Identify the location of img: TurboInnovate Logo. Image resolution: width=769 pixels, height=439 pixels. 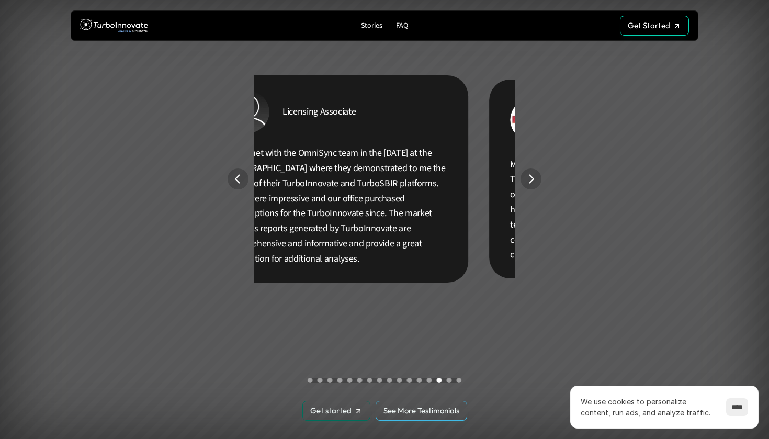
(114, 26).